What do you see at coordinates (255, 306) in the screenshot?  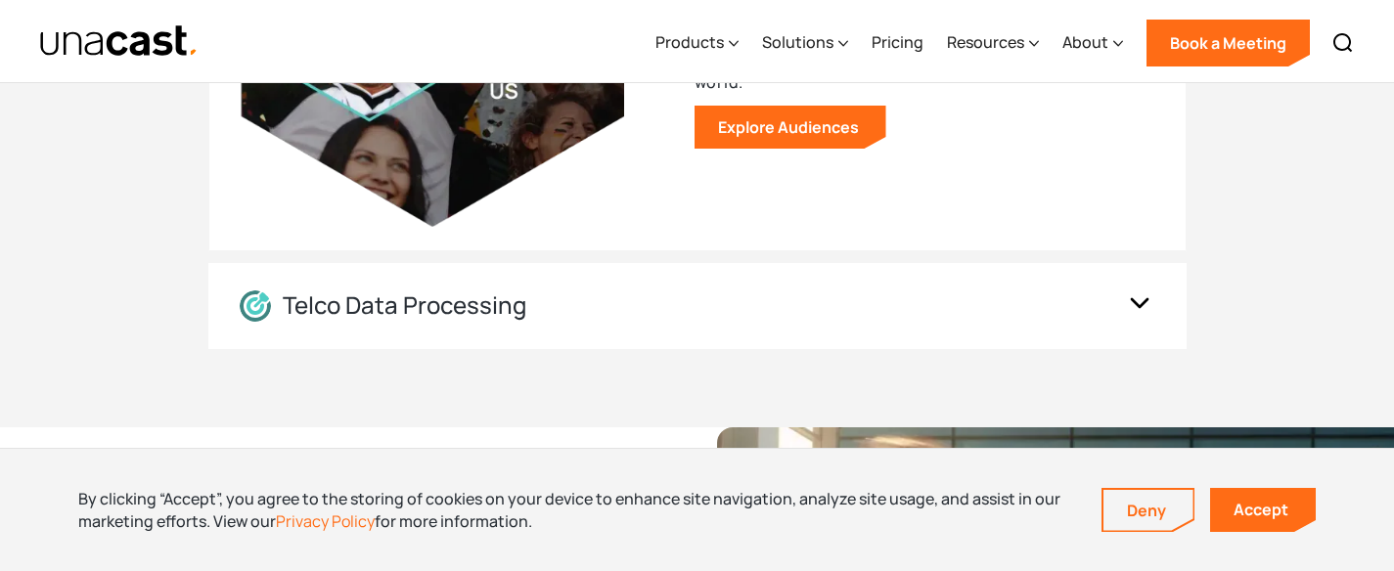 I see `img: Location Data Processing icon` at bounding box center [255, 306].